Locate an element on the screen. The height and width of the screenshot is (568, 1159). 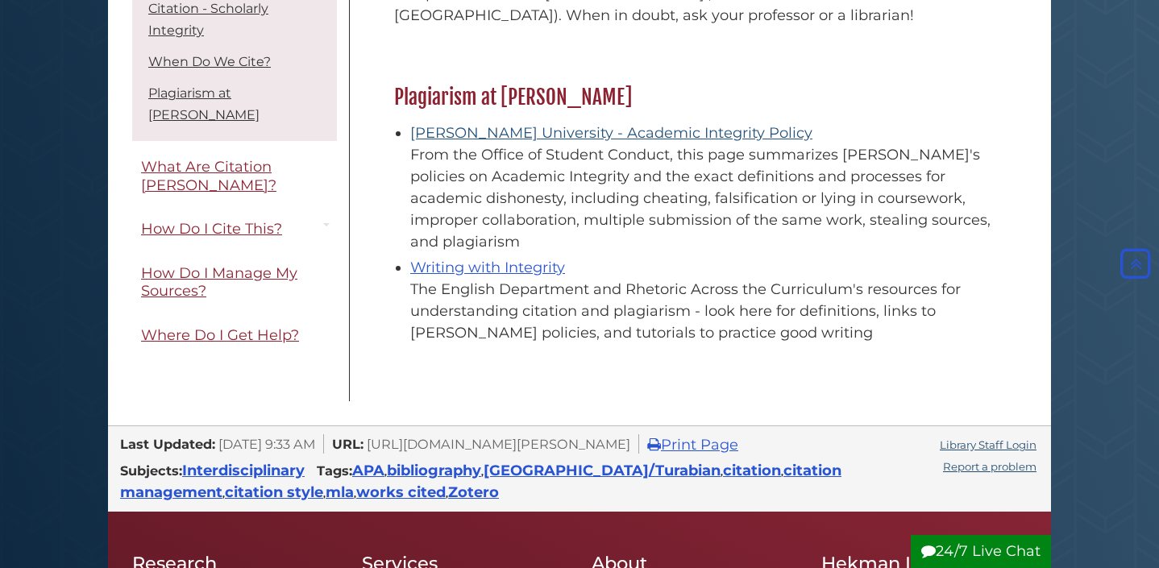
span: How Do I Cite This? is located at coordinates (211, 229).